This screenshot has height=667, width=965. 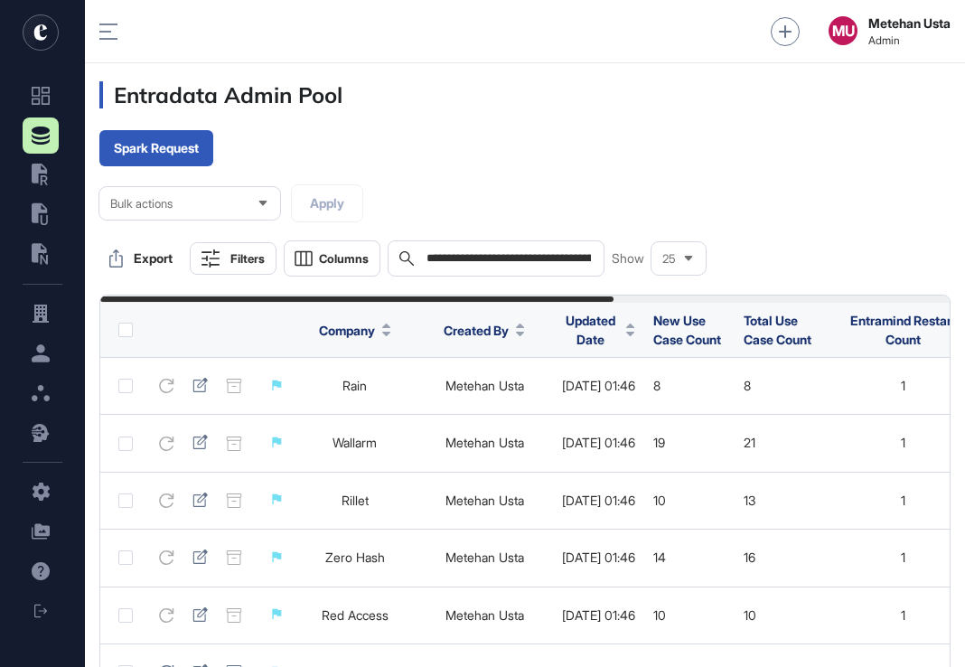 What do you see at coordinates (903, 330) in the screenshot?
I see `span: Entramind Restart Count` at bounding box center [903, 330].